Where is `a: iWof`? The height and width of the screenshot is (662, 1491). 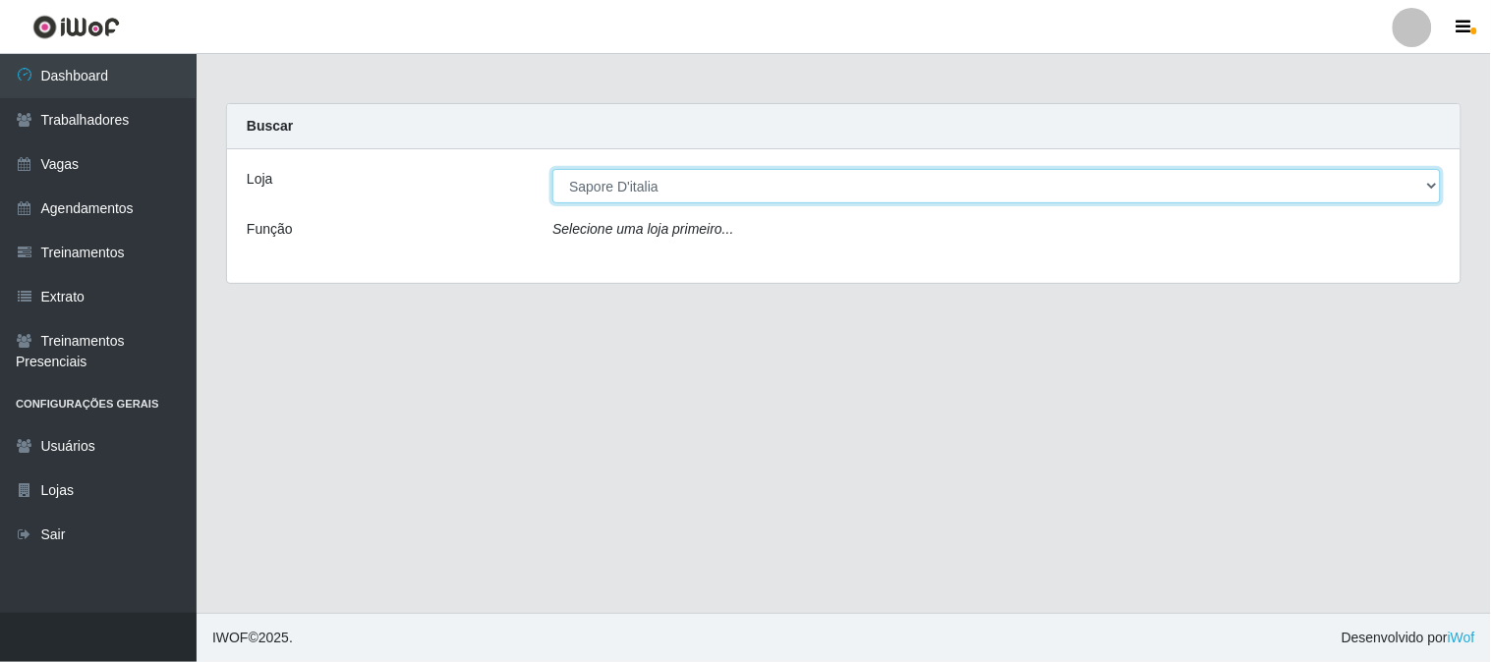
a: iWof is located at coordinates (1462, 638).